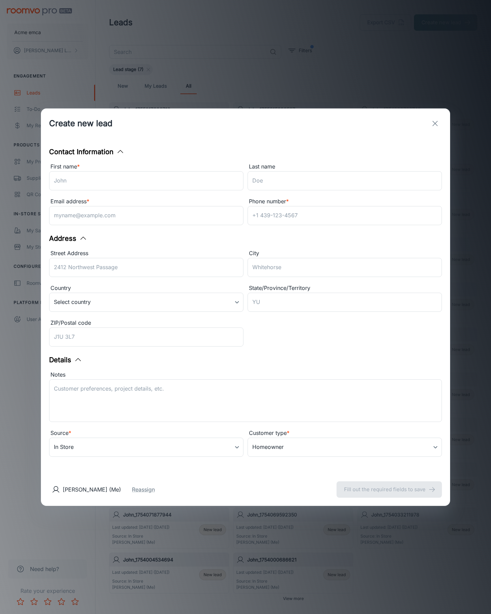 Image resolution: width=491 pixels, height=614 pixels. I want to click on button: exit, so click(435, 124).